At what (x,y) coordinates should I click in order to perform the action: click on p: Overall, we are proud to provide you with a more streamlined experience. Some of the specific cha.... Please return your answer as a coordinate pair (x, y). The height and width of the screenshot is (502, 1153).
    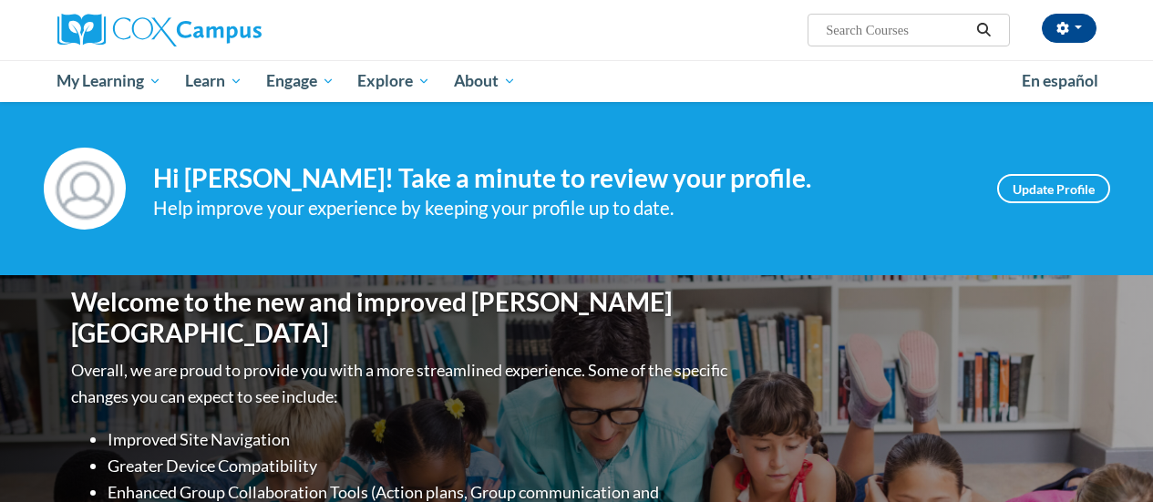
    Looking at the image, I should click on (401, 384).